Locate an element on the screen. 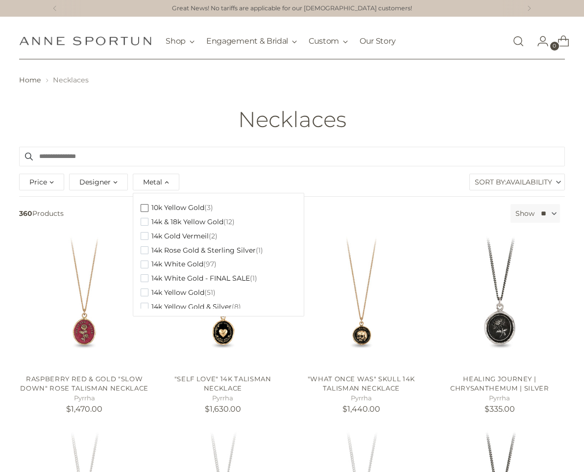 The width and height of the screenshot is (584, 472). a: Open search modal is located at coordinates (519, 41).